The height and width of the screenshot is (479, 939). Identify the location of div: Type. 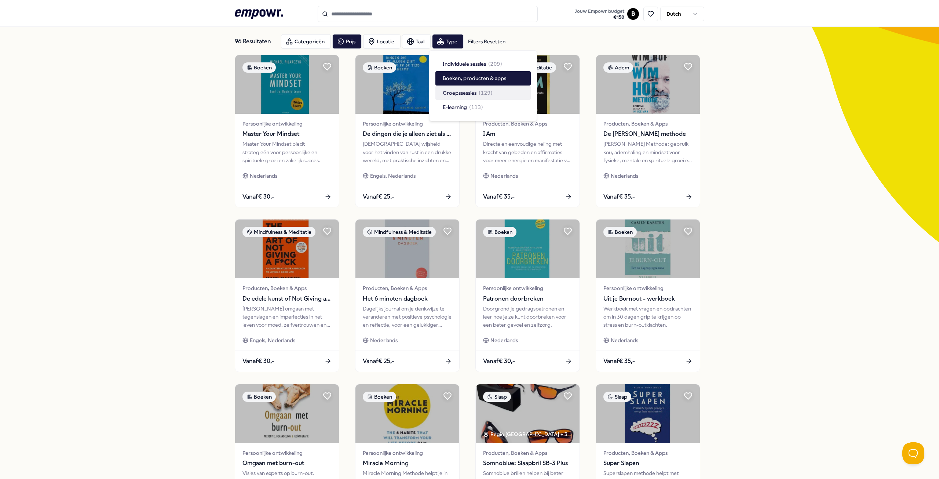
(448, 41).